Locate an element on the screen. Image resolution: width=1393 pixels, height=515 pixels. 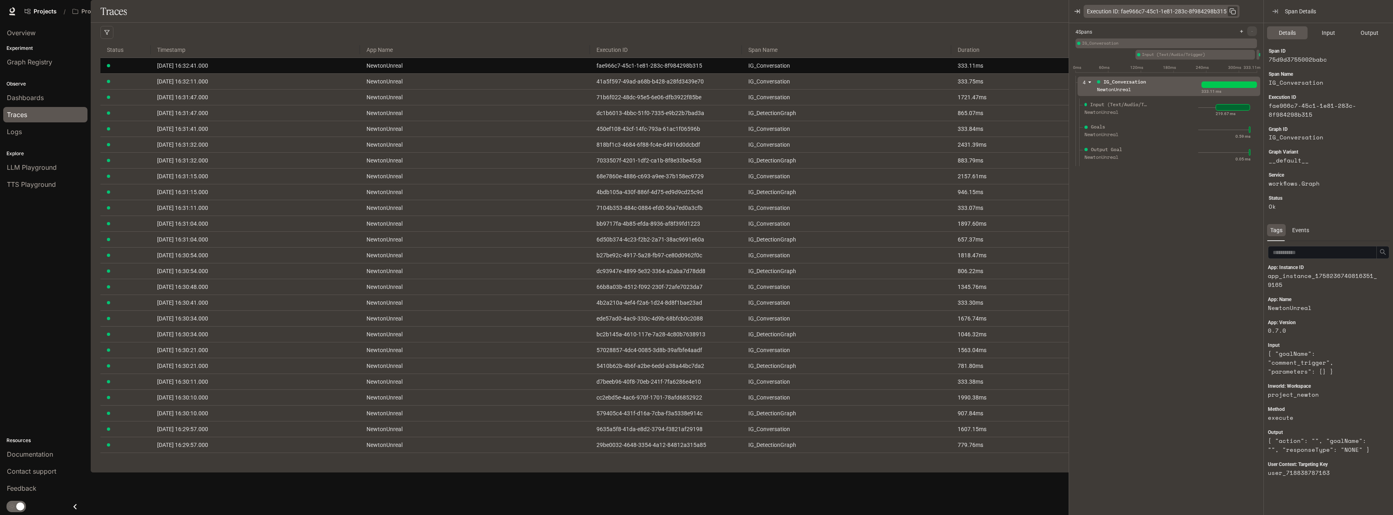
text: 300ms is located at coordinates (1235, 67).